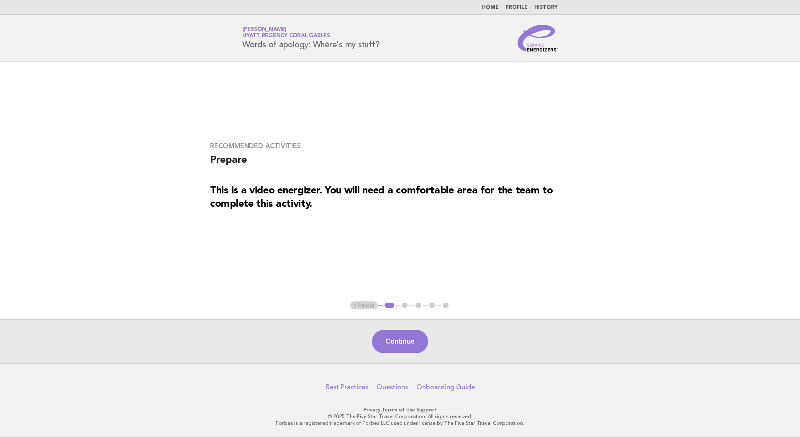 This screenshot has width=800, height=437. I want to click on a: History, so click(546, 8).